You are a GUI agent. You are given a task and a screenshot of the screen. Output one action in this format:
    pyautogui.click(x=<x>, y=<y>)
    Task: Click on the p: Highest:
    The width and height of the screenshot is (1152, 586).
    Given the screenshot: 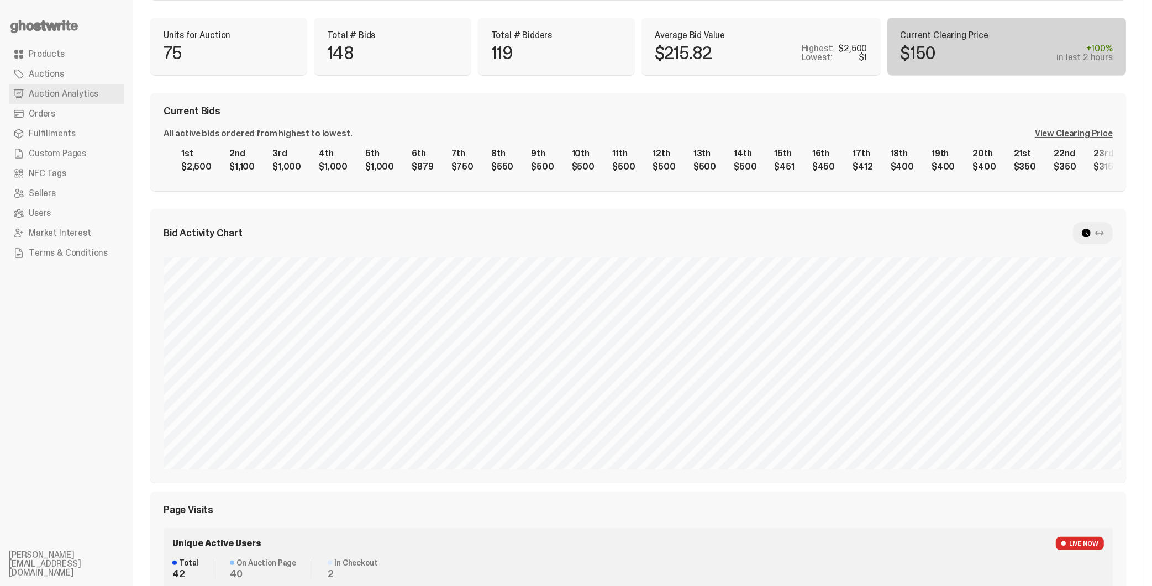 What is the action you would take?
    pyautogui.click(x=818, y=49)
    